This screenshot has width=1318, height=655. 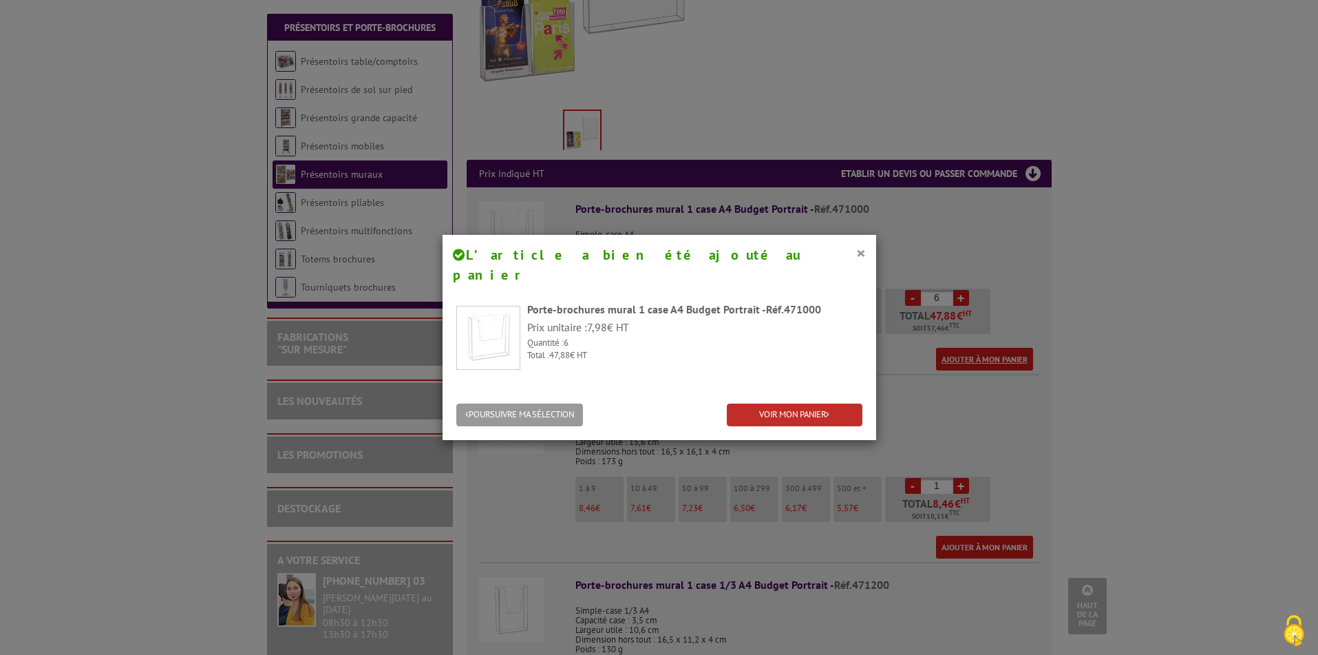 I want to click on button: POURSUIVRE MA SÉLECTION, so click(x=520, y=414).